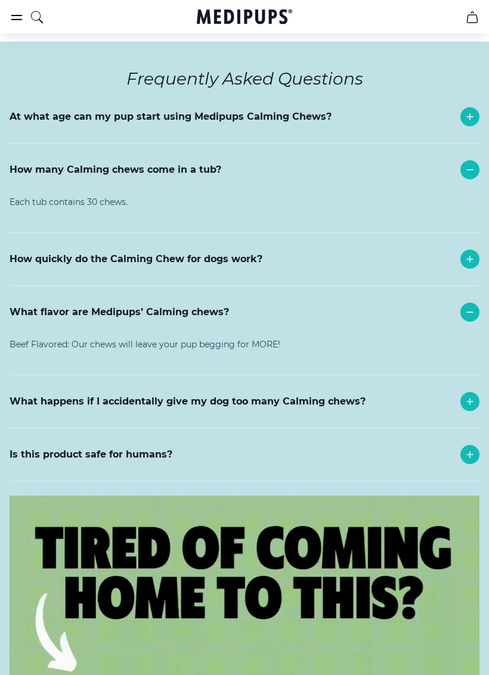 The image size is (489, 675). I want to click on h6: Frequently Asked Questions, so click(244, 79).